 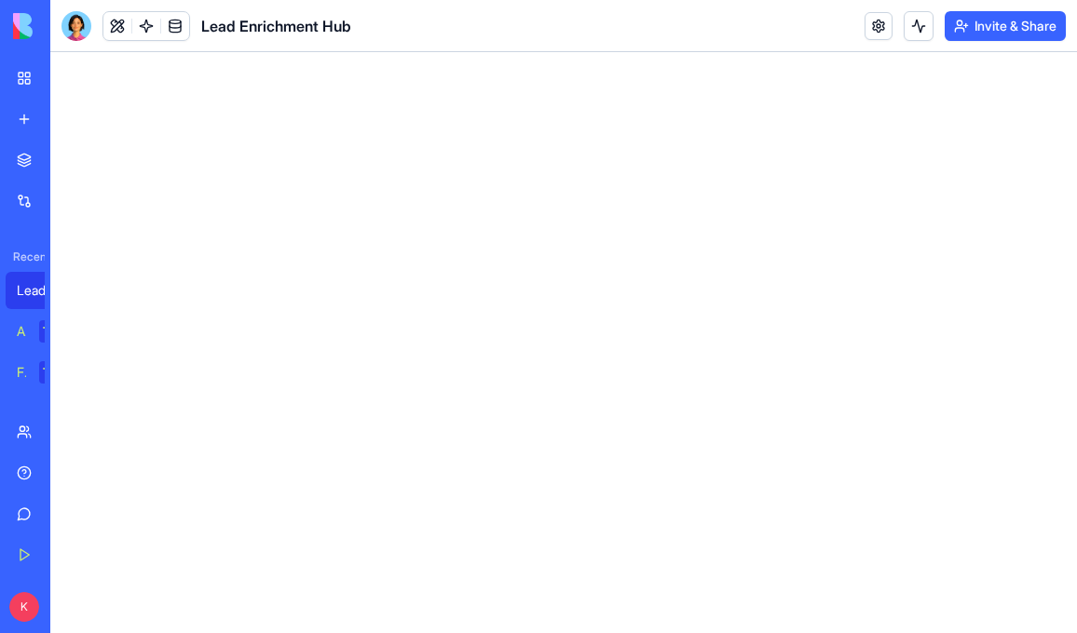 I want to click on div: Feedback Form, so click(x=21, y=373).